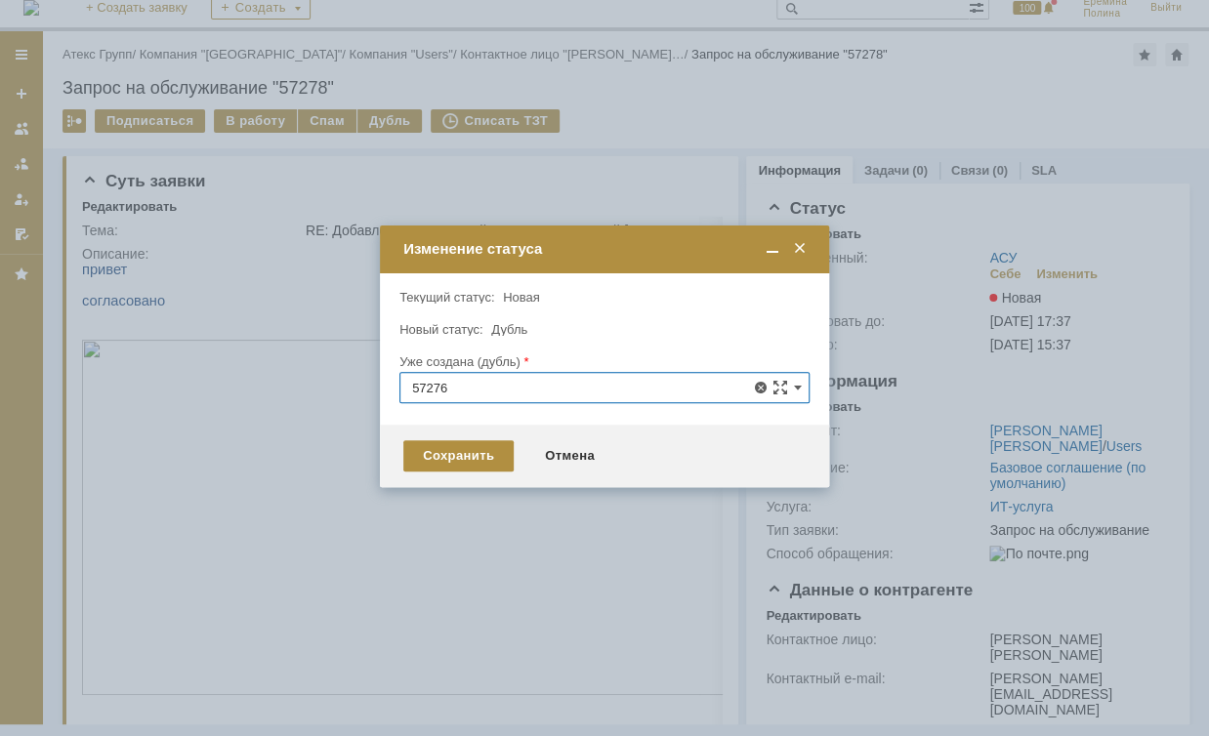  I want to click on label: Новый статус:, so click(441, 329).